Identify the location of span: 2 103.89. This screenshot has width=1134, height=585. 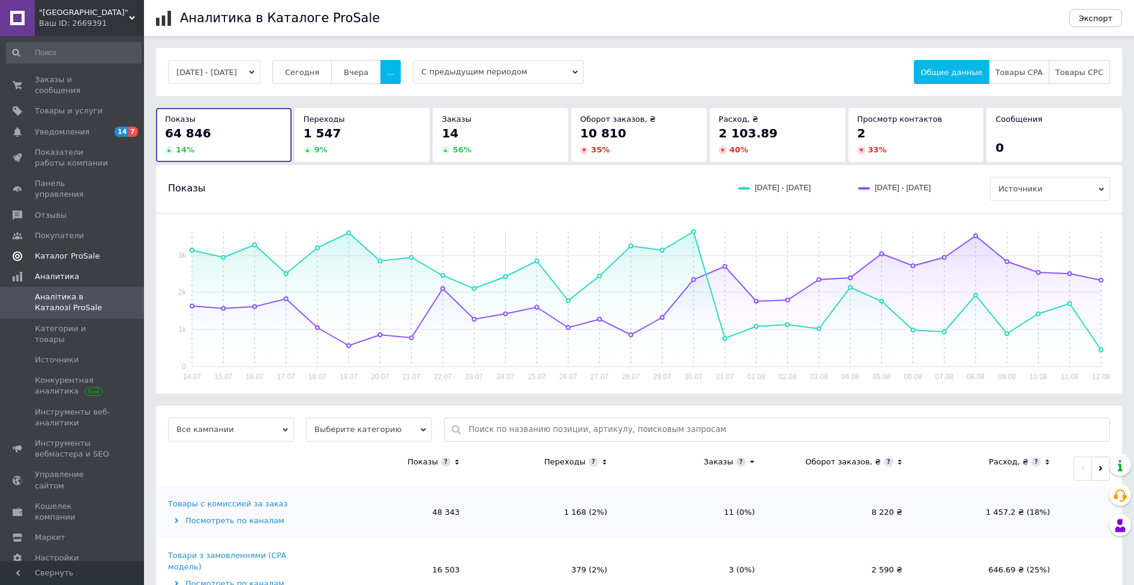
(748, 133).